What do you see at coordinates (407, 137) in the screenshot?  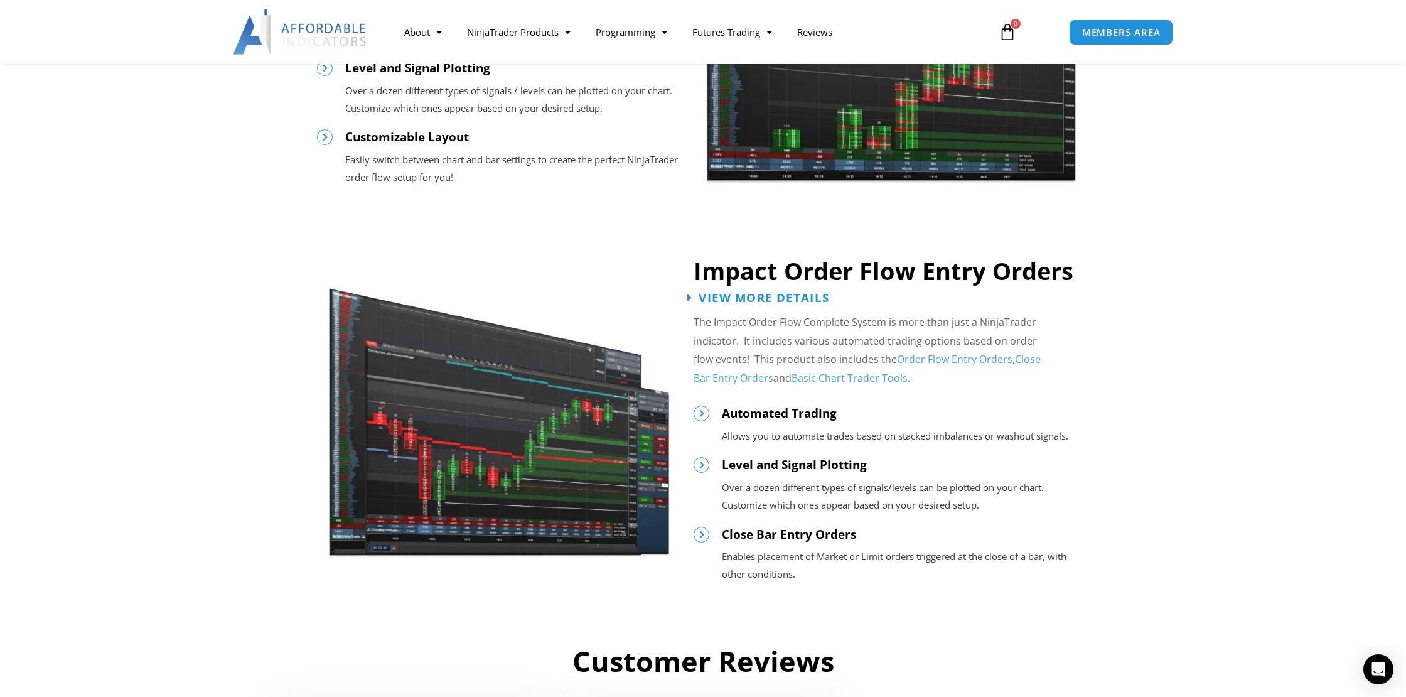 I see `span: Customizable Layout` at bounding box center [407, 137].